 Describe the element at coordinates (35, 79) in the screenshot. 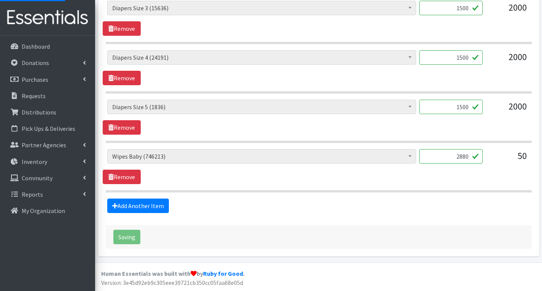

I see `p: Purchases` at that location.